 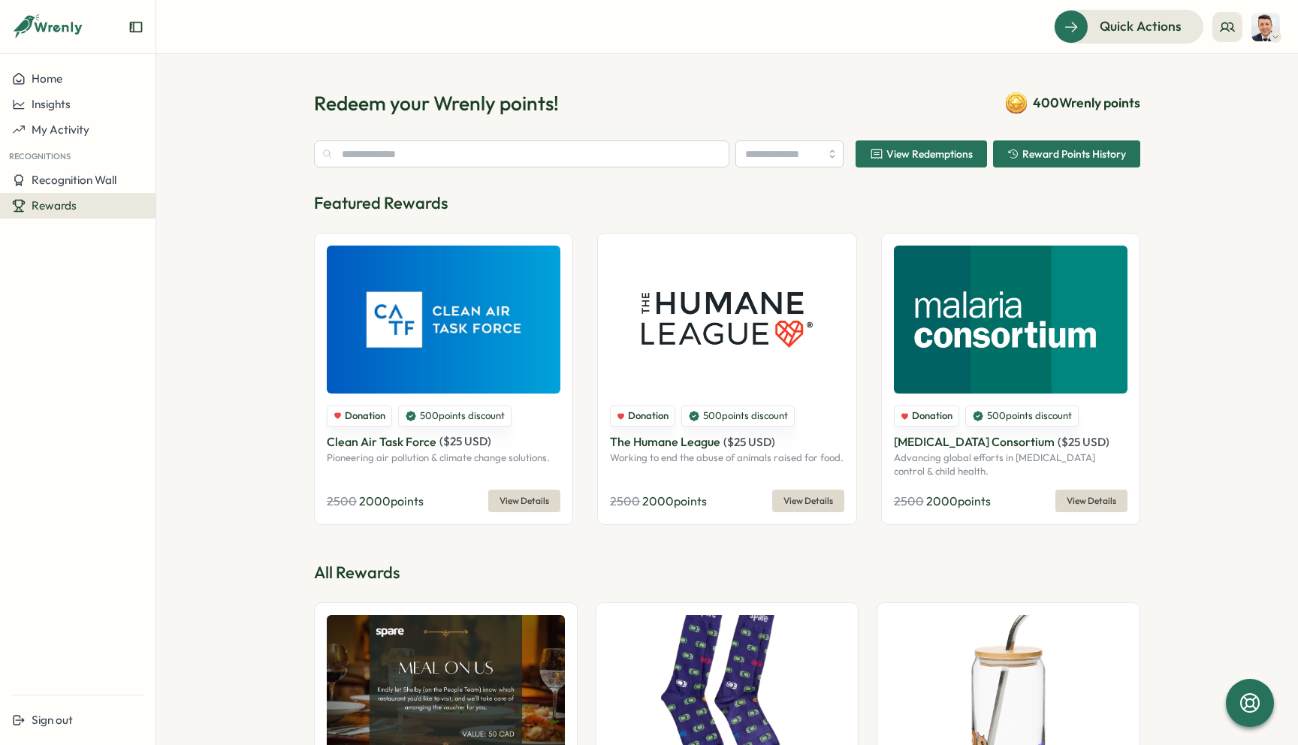 What do you see at coordinates (726, 319) in the screenshot?
I see `img: The Humane League` at bounding box center [726, 319].